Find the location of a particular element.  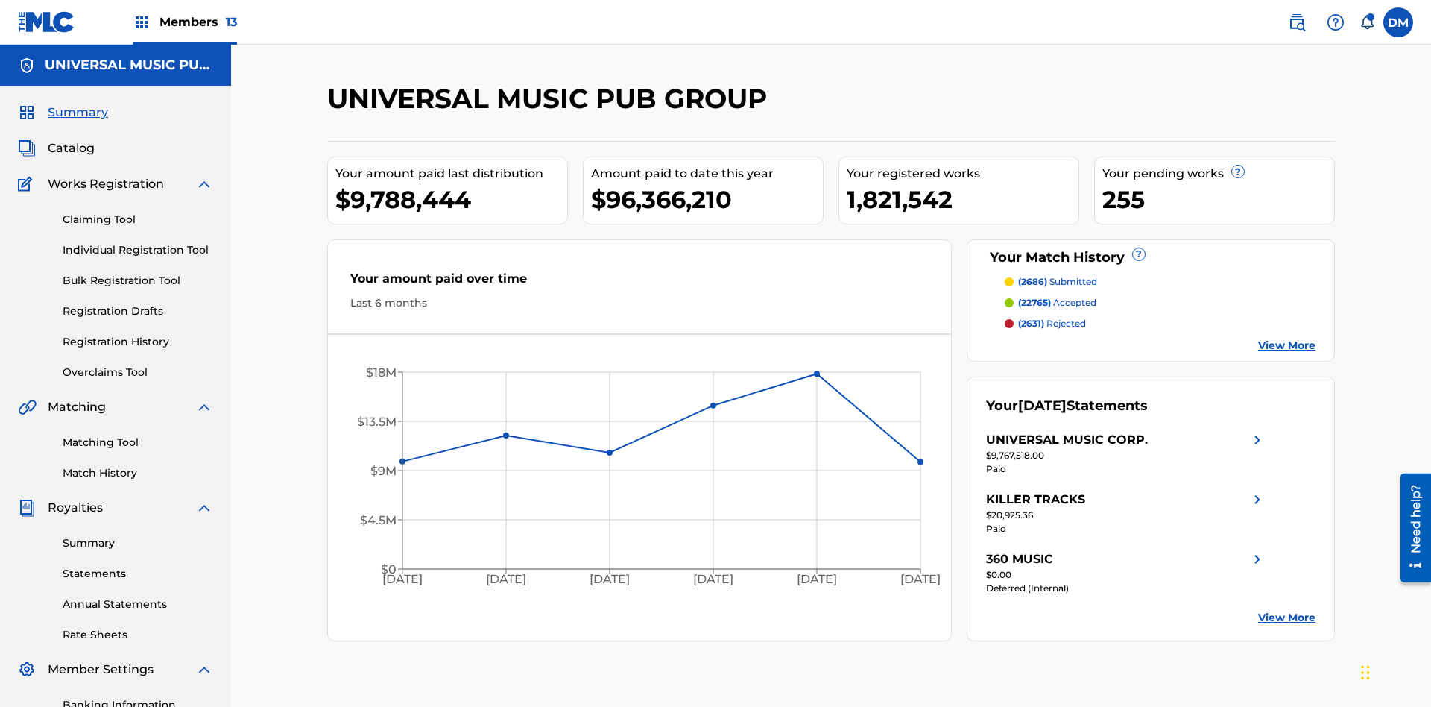

div: Your Match History is located at coordinates (1151, 257).